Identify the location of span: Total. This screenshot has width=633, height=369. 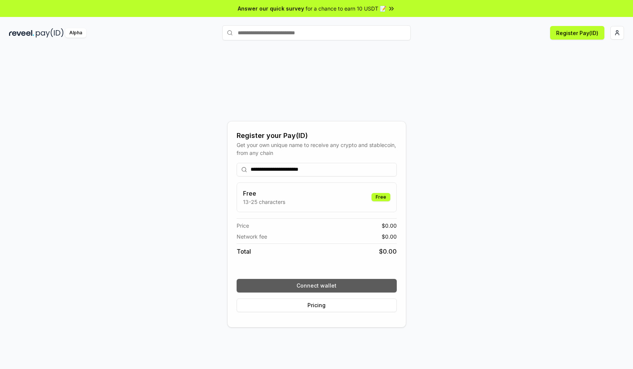
(244, 251).